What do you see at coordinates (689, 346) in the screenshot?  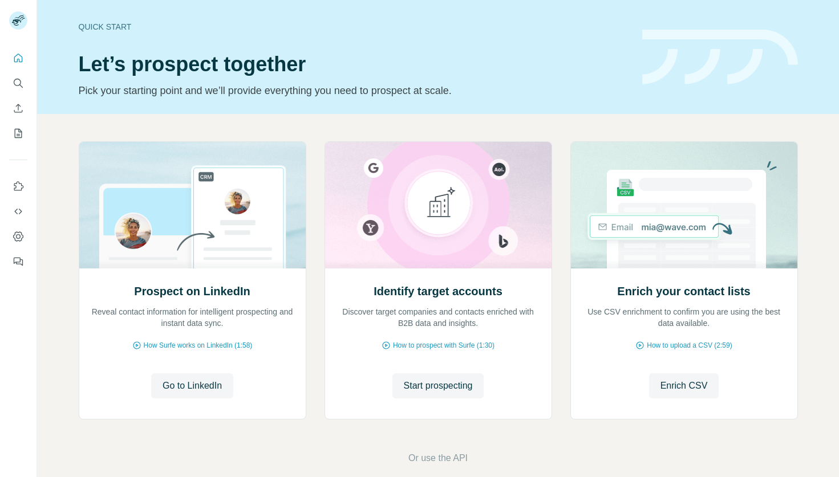 I see `span: How to upload a CSV (2:59)` at bounding box center [689, 346].